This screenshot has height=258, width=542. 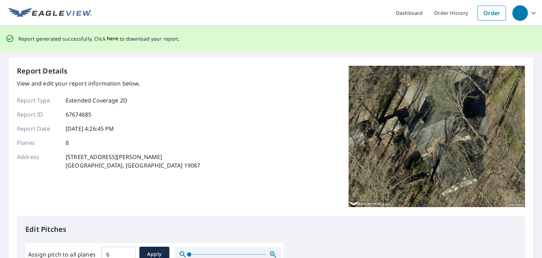 What do you see at coordinates (437, 136) in the screenshot?
I see `img: Top image` at bounding box center [437, 136].